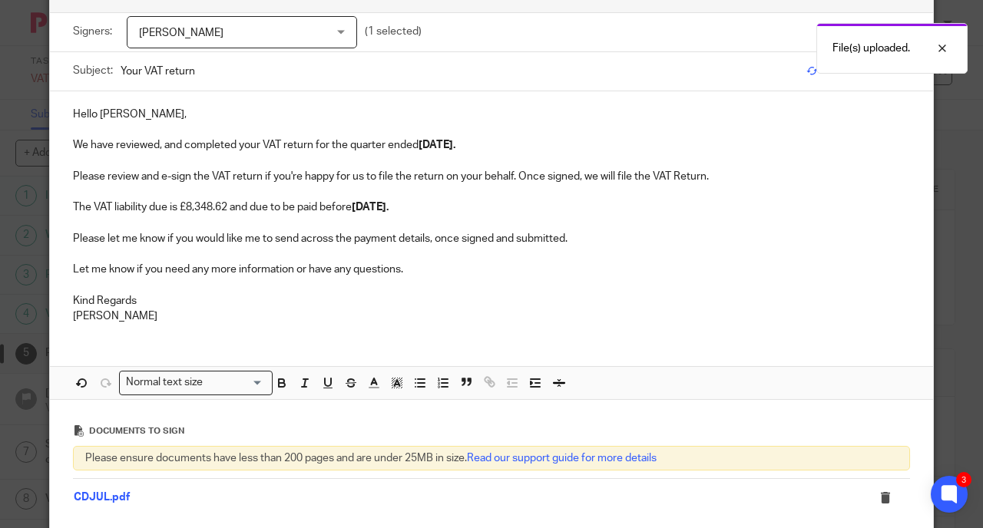  I want to click on p: Please review and e-sign the VAT return if you're happy for us to file the return on your behalf...., so click(491, 177).